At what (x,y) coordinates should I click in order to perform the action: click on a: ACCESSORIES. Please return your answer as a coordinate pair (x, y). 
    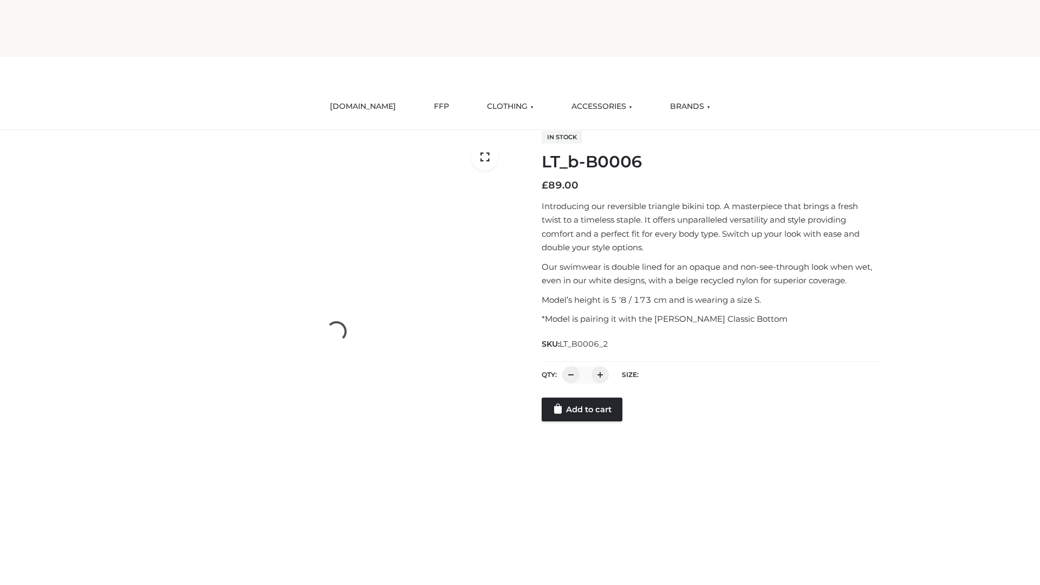
    Looking at the image, I should click on (602, 107).